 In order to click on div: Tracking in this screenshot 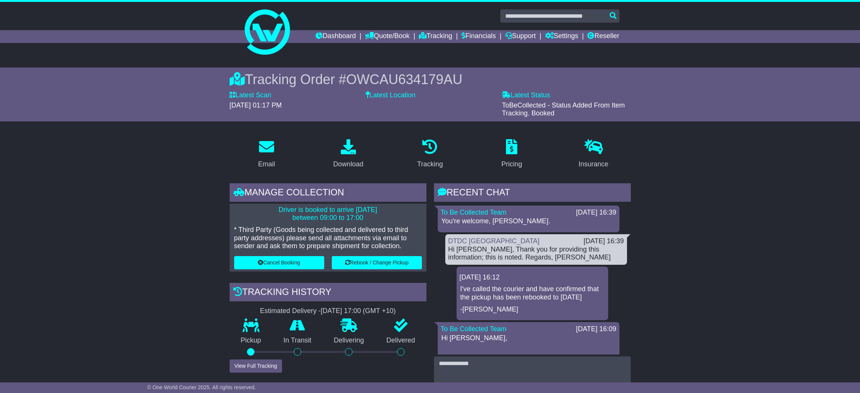, I will do `click(430, 164)`.